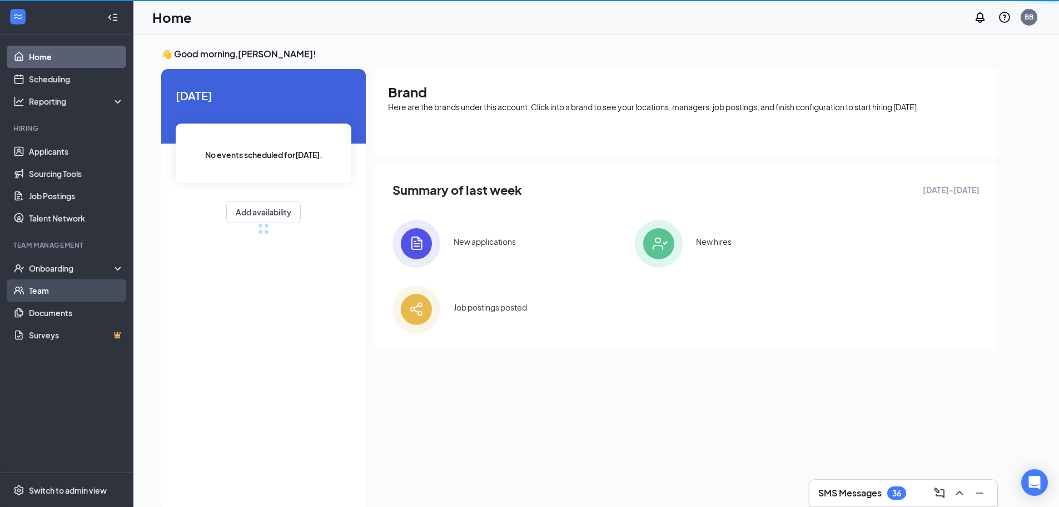  Describe the element at coordinates (980, 493) in the screenshot. I see `svg: Minimize` at that location.